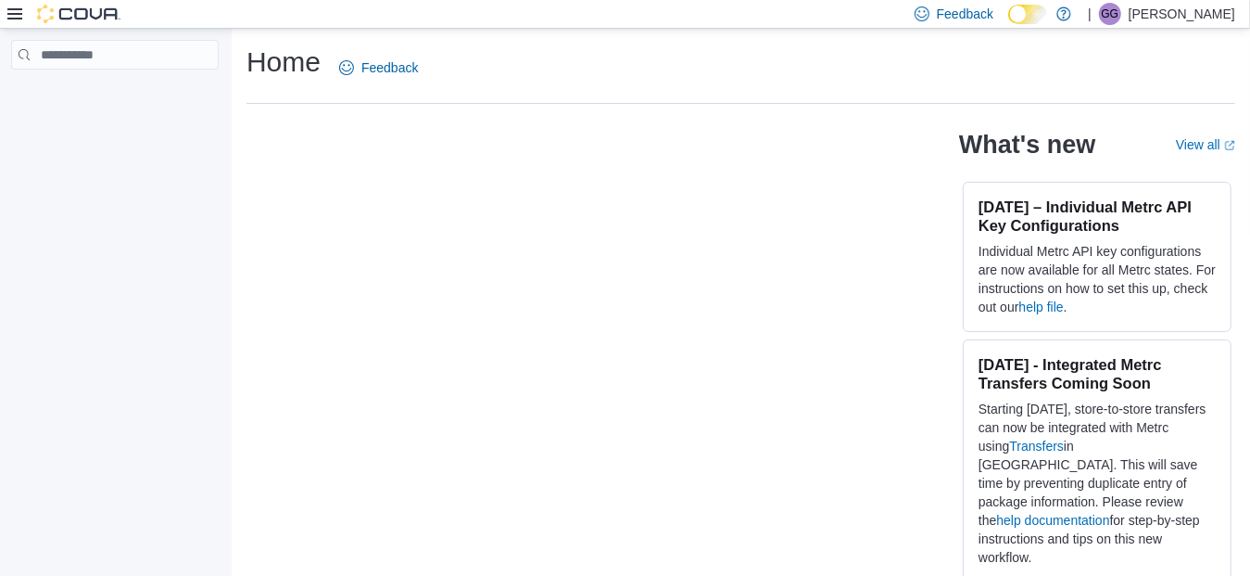 This screenshot has height=576, width=1250. What do you see at coordinates (115, 95) in the screenshot?
I see `nav: Complex example` at bounding box center [115, 95].